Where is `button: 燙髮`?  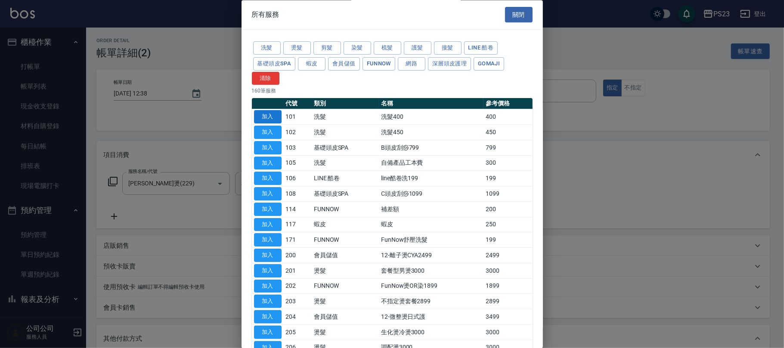 button: 燙髮 is located at coordinates (297, 48).